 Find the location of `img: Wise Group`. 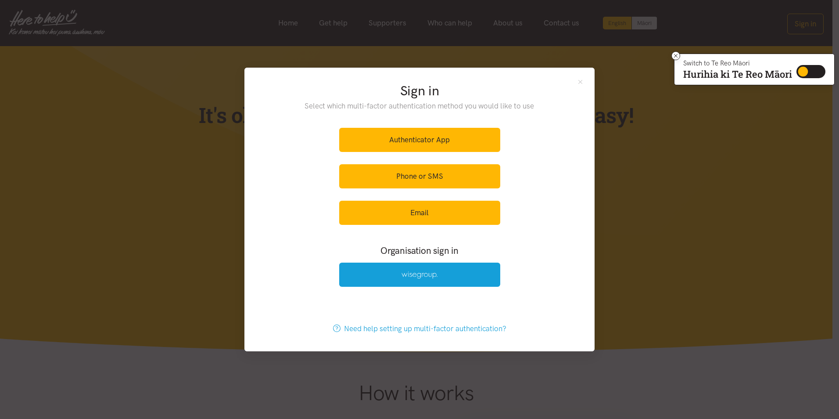

img: Wise Group is located at coordinates (420, 275).